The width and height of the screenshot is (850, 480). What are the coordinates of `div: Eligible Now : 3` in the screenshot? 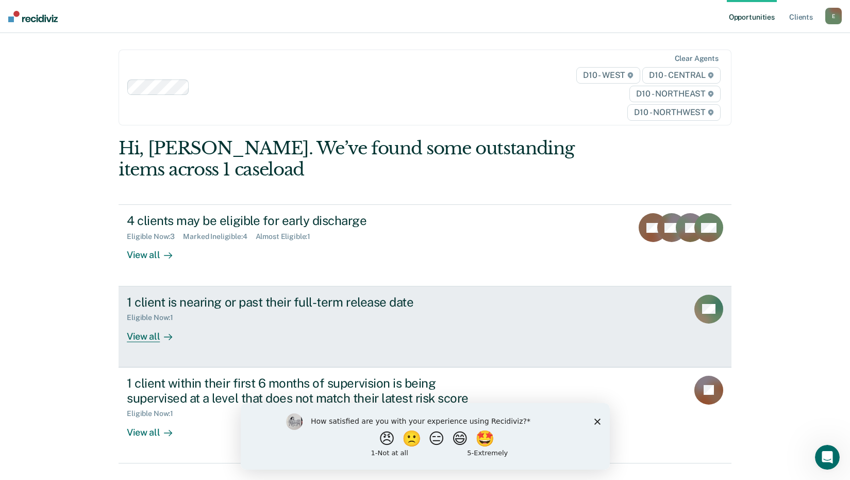 It's located at (155, 236).